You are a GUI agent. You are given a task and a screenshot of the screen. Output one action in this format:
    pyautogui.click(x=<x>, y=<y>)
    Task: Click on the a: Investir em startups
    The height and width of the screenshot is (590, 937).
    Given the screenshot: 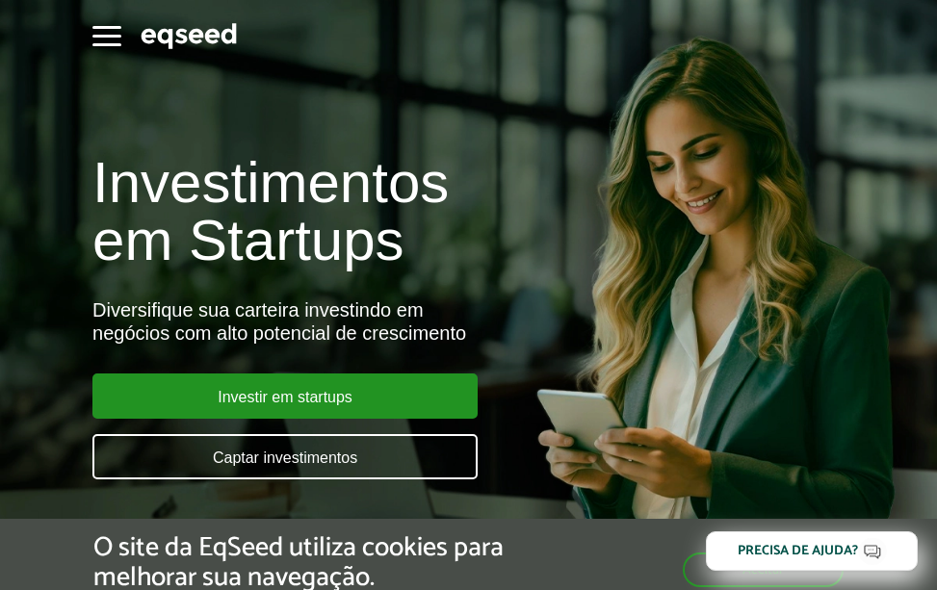 What is the action you would take?
    pyautogui.click(x=285, y=396)
    